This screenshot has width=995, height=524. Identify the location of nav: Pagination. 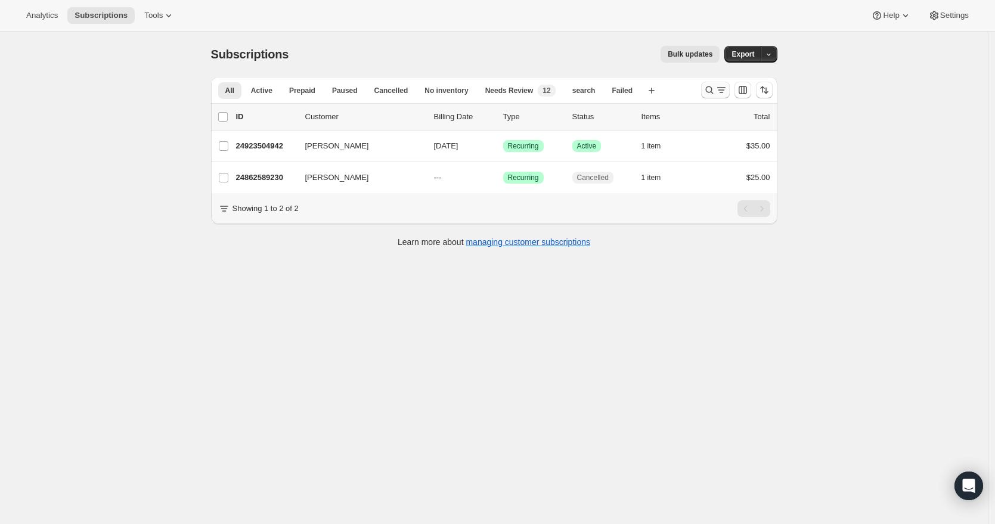
(754, 209).